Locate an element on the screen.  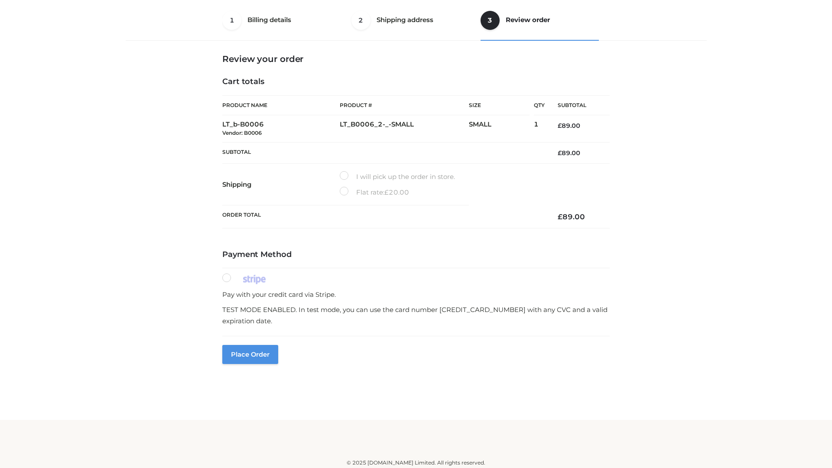
td: LT_b-B0006 is located at coordinates (281, 129).